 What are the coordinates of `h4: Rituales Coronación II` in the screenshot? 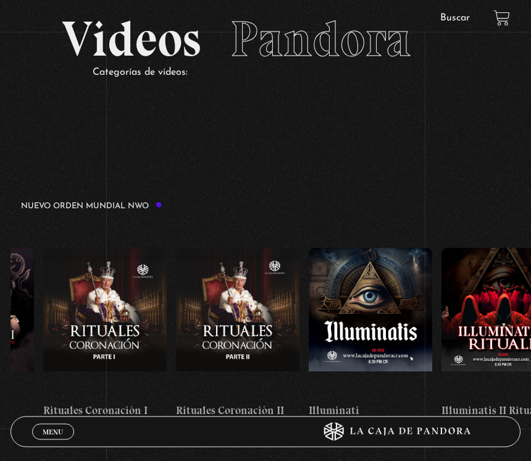 It's located at (238, 411).